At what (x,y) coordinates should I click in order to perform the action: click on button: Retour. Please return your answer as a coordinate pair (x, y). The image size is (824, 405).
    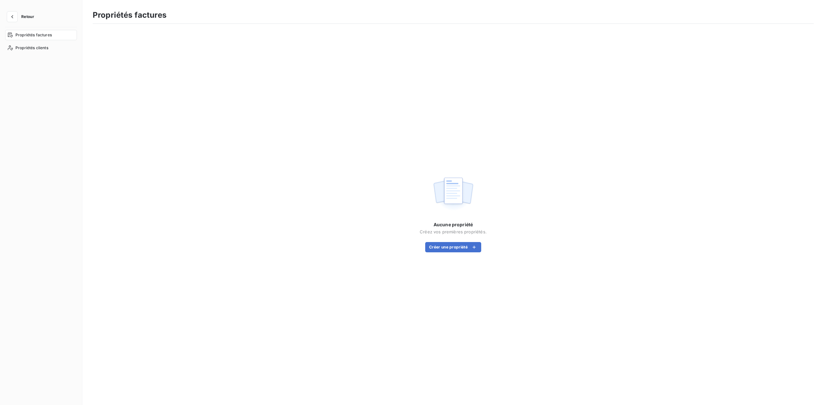
    Looking at the image, I should click on (22, 17).